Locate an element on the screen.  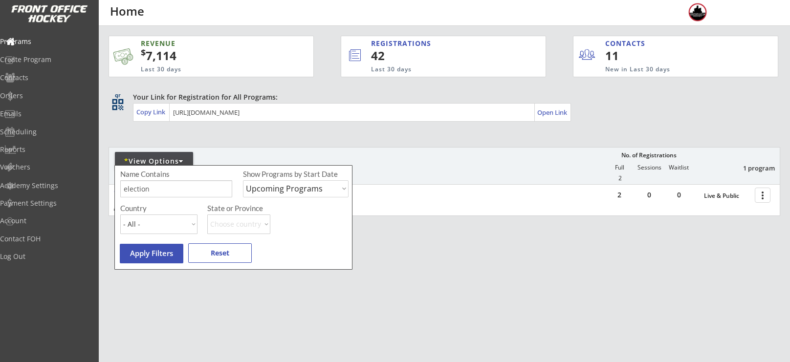
div: REGISTRATIONS is located at coordinates (436, 44).